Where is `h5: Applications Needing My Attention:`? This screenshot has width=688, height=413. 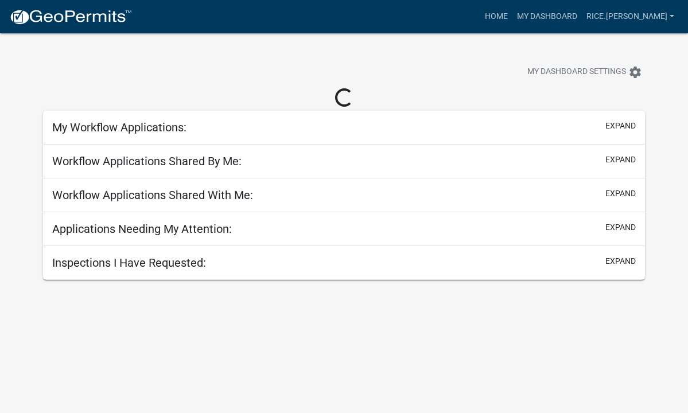
h5: Applications Needing My Attention: is located at coordinates (142, 229).